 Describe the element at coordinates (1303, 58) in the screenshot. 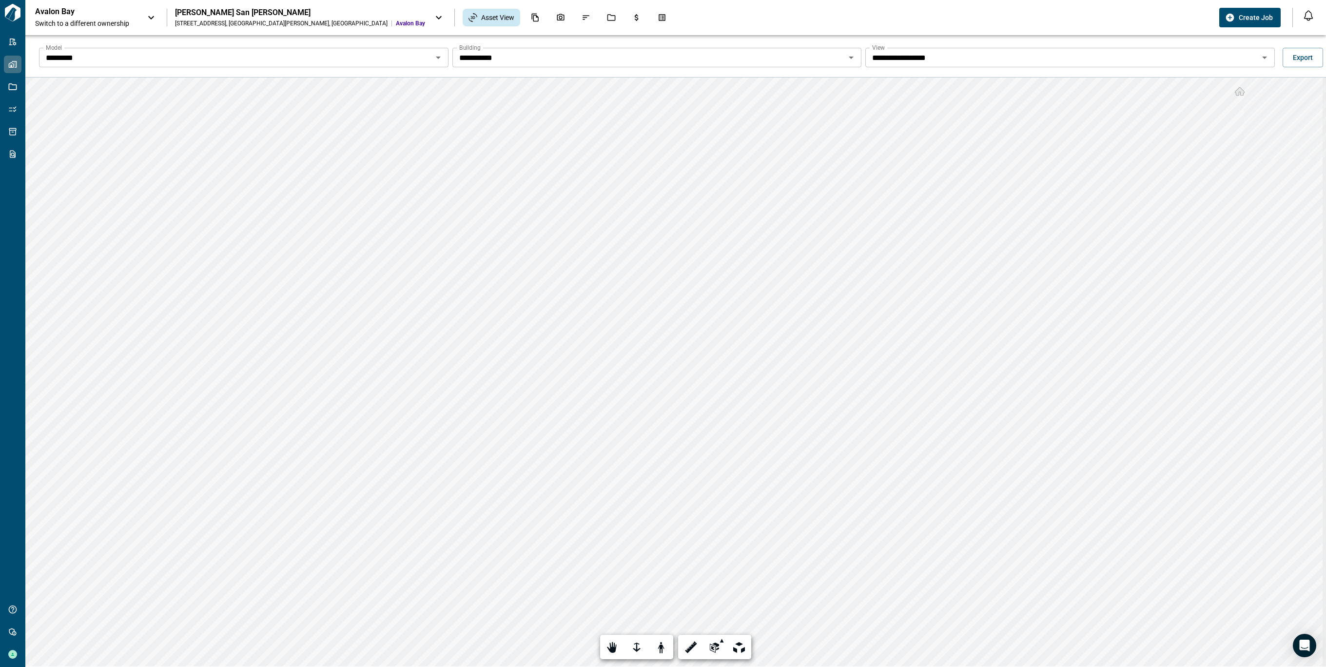

I see `span: Export` at that location.